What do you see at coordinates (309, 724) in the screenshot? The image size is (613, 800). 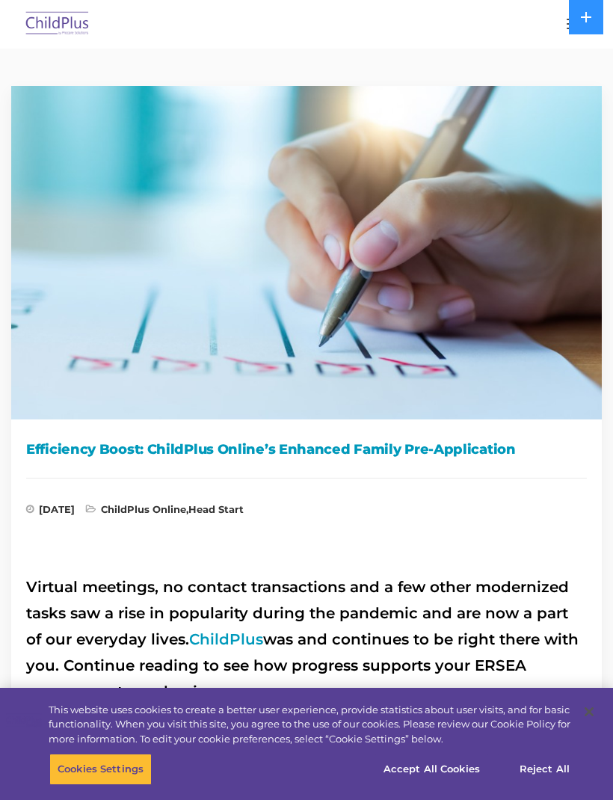 I see `div: This website uses cookies to create a better user experience, provide statistics about user visit...` at bounding box center [309, 724].